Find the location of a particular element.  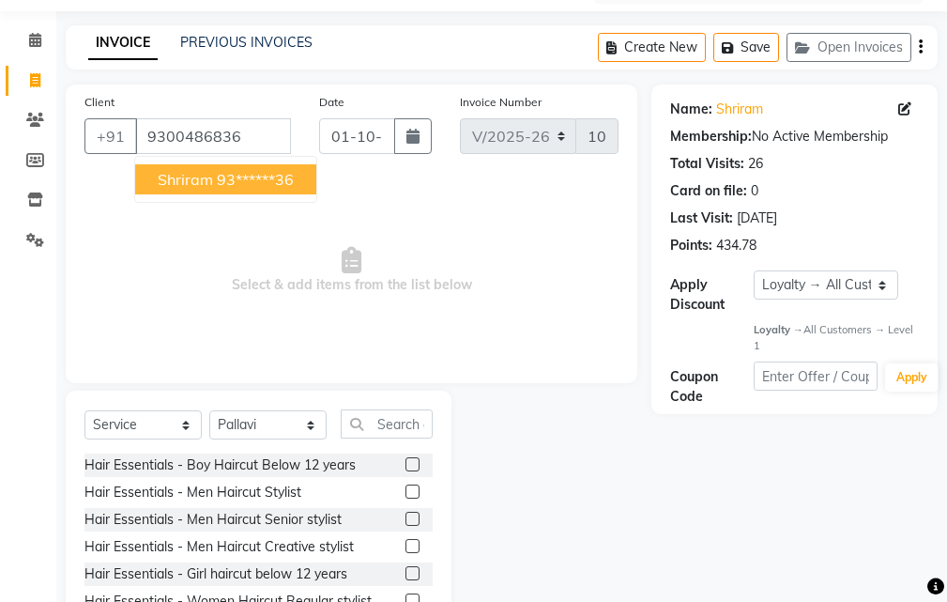

input: Enter Offer / Coupon Code is located at coordinates (816, 375).